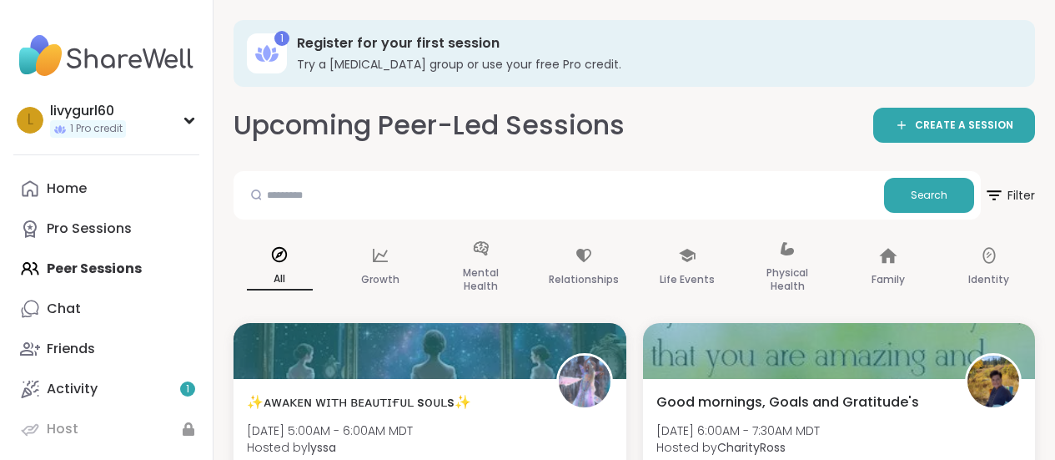  Describe the element at coordinates (380, 279) in the screenshot. I see `p: Growth` at that location.